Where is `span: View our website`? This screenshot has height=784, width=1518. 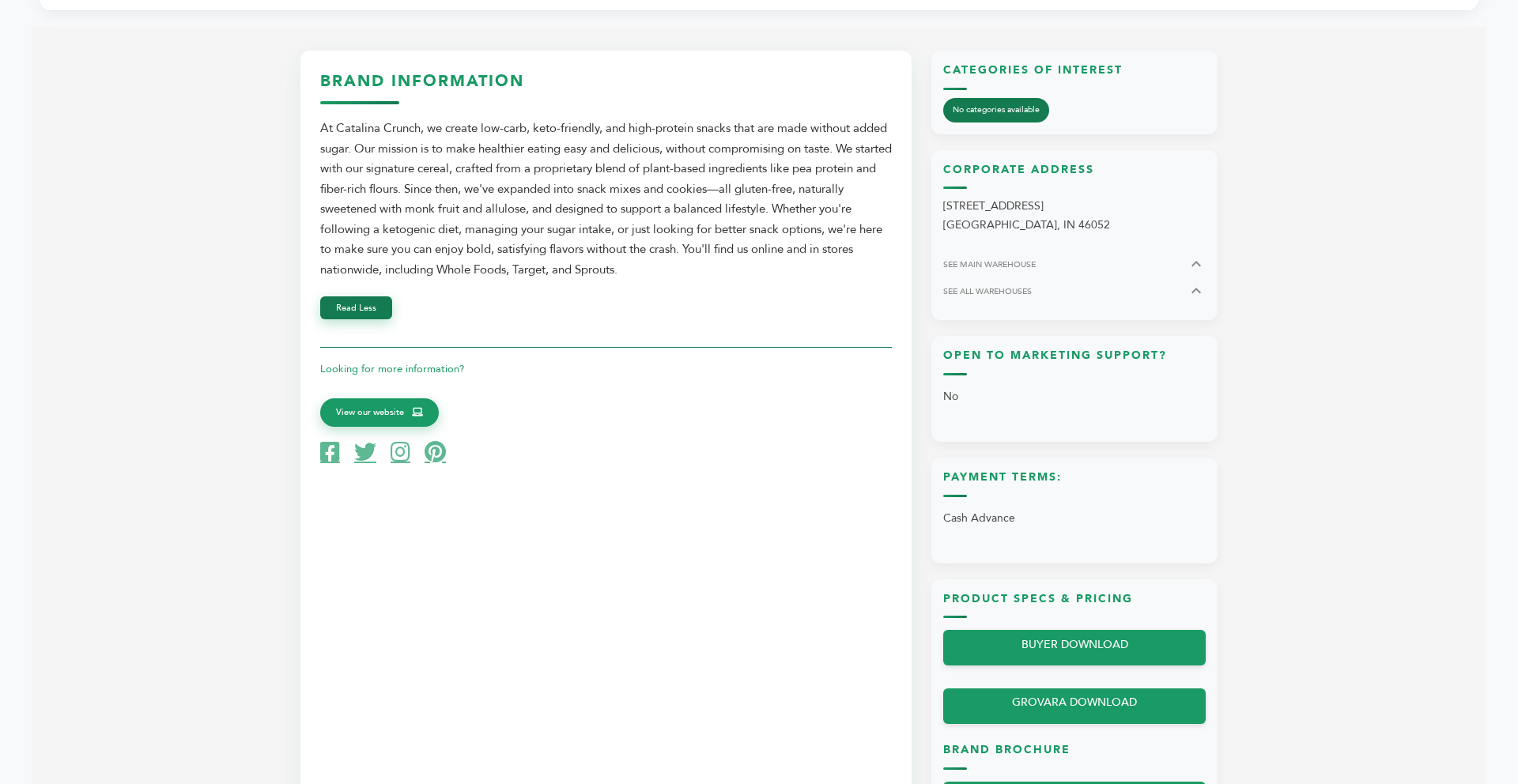
span: View our website is located at coordinates (370, 413).